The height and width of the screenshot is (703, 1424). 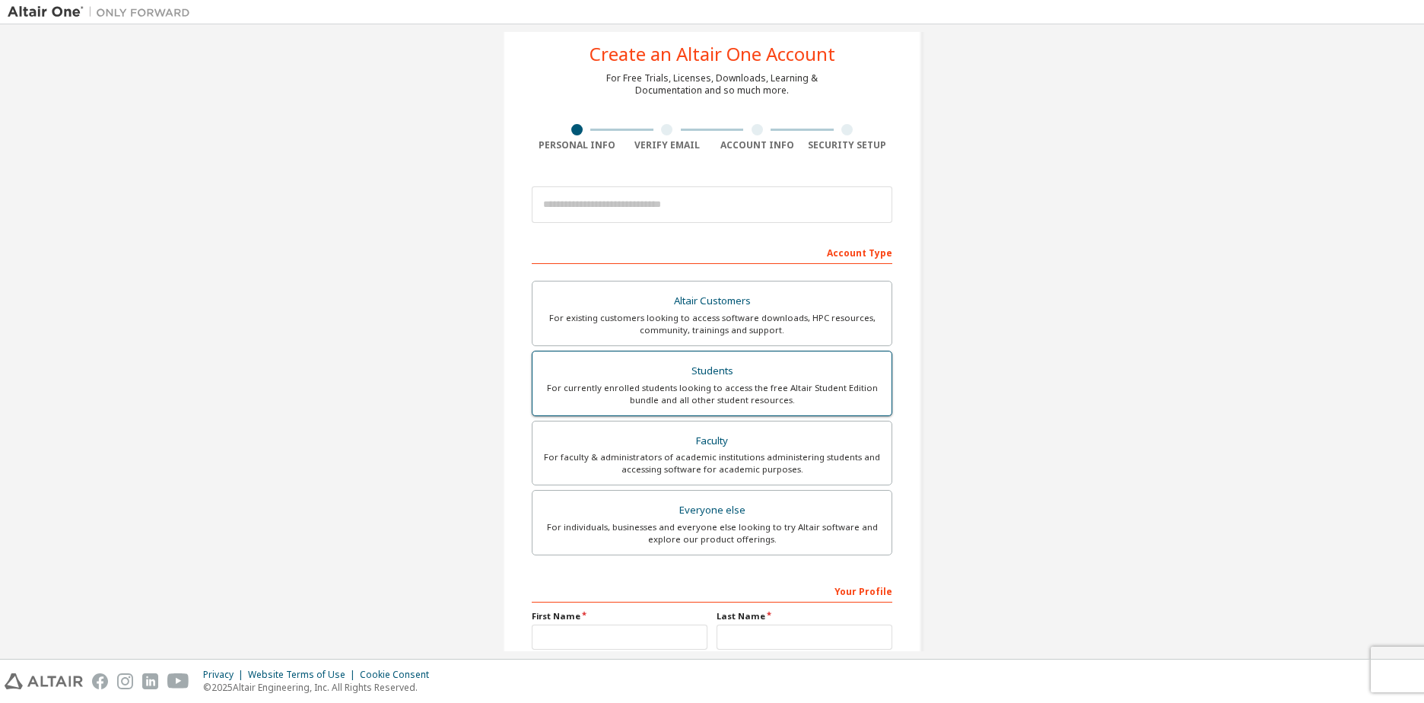 I want to click on img: Altair One, so click(x=103, y=12).